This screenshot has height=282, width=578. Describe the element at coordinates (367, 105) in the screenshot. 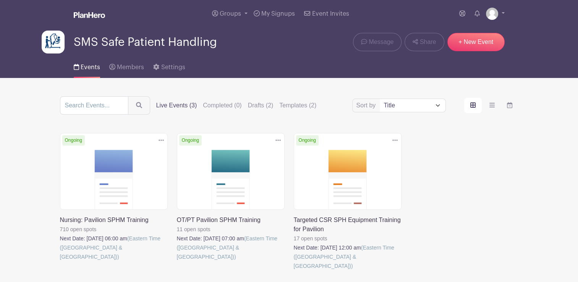

I see `label: Sort by` at that location.